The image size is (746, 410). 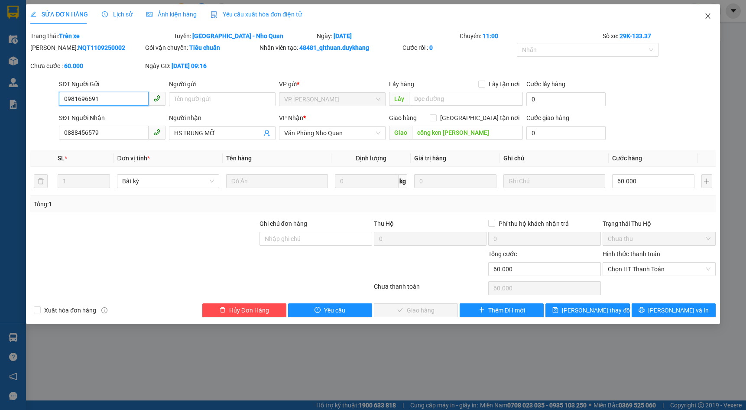 I want to click on div: Trạng thái Thu Hộ, so click(x=659, y=224).